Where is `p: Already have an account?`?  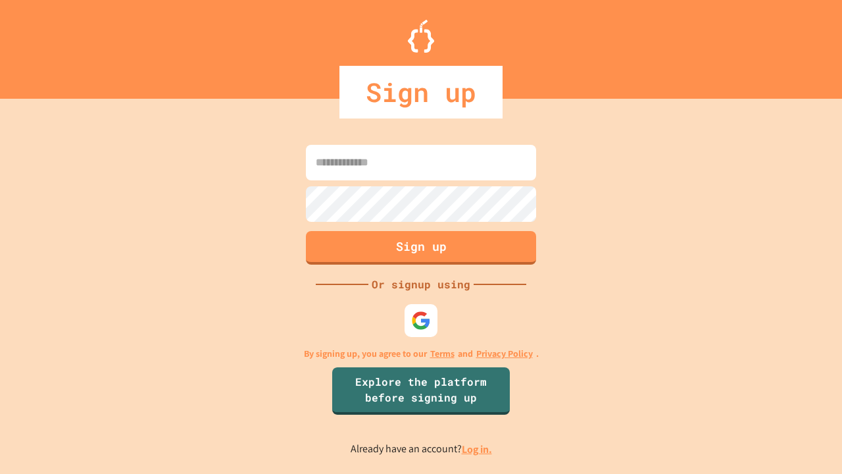 p: Already have an account? is located at coordinates (421, 449).